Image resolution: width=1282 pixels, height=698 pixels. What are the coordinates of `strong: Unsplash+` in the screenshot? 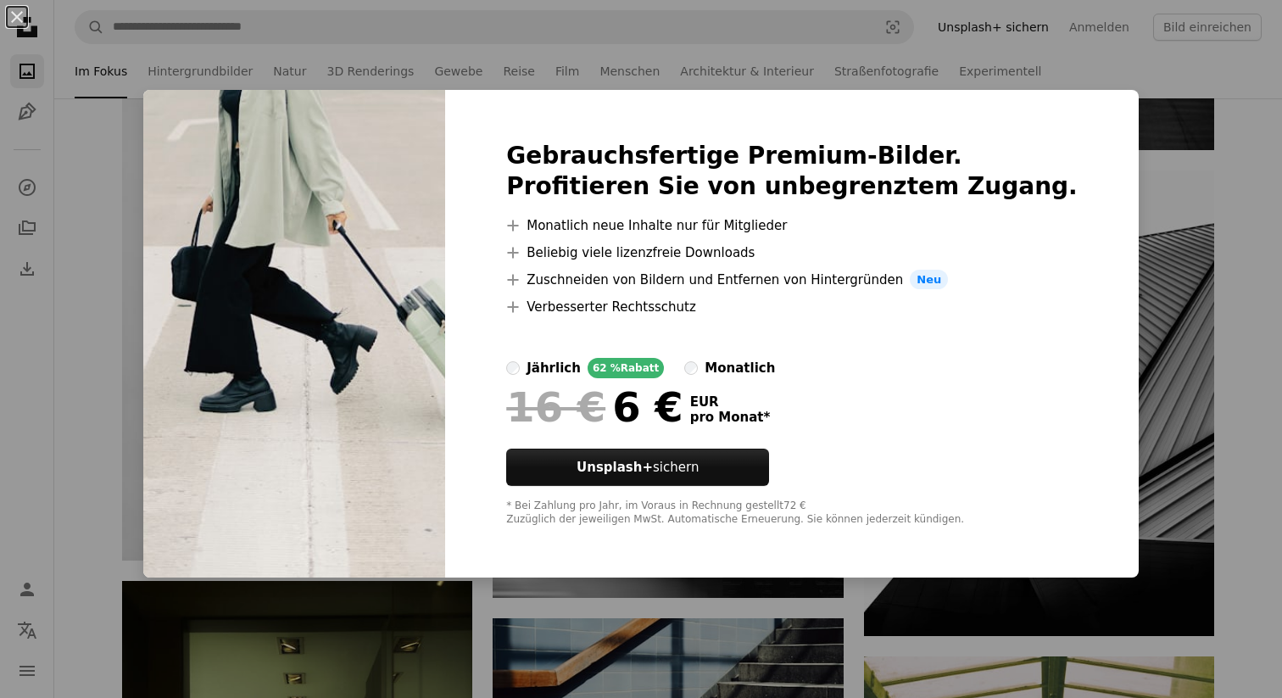 It's located at (615, 467).